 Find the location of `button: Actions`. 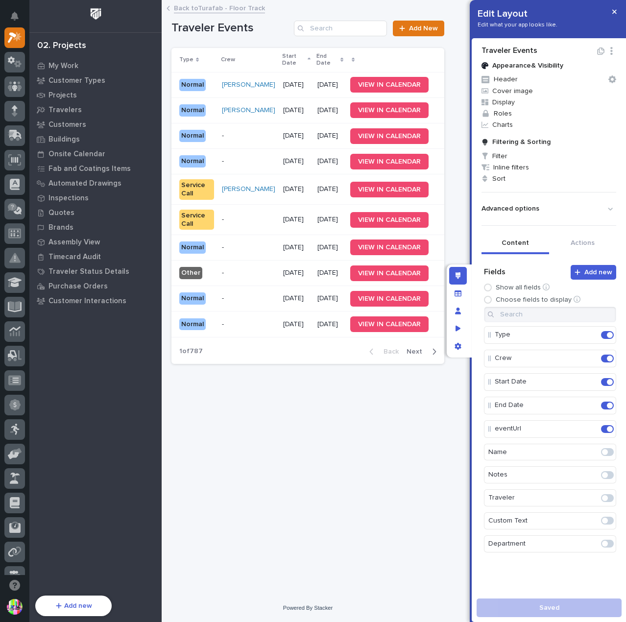

button: Actions is located at coordinates (583, 244).